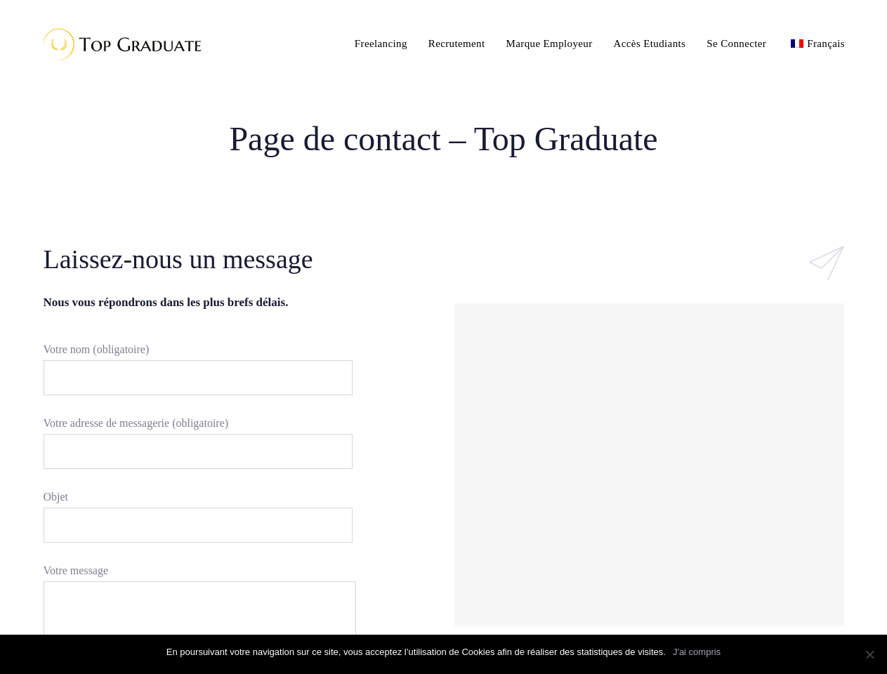  Describe the element at coordinates (649, 44) in the screenshot. I see `span: Accès Etudiants` at that location.